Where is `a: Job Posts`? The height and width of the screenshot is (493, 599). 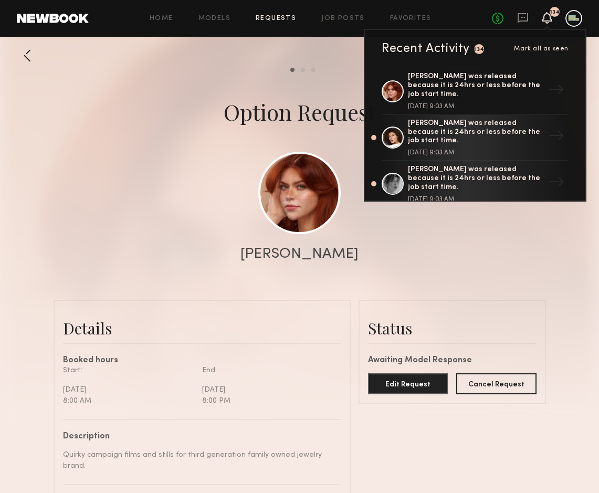
a: Job Posts is located at coordinates (343, 18).